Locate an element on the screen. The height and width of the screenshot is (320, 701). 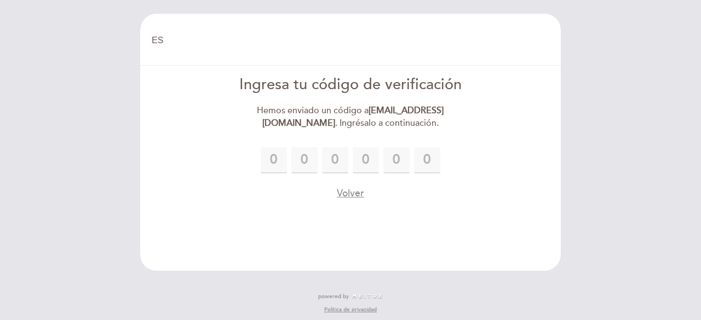
a: powered by is located at coordinates (350, 297).